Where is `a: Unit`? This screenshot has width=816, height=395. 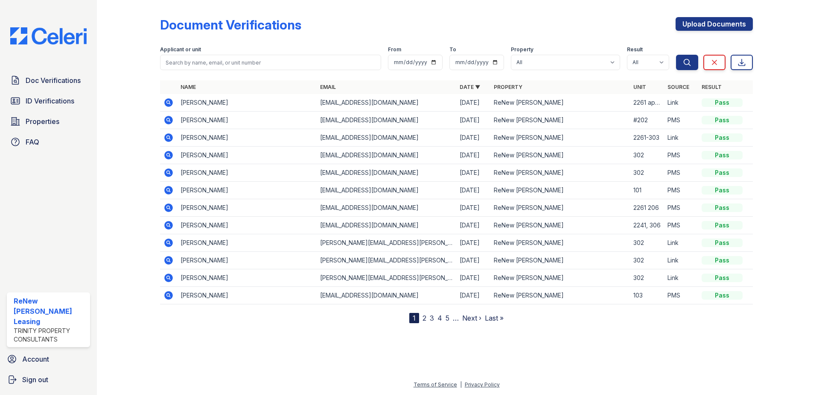 a: Unit is located at coordinates (640, 87).